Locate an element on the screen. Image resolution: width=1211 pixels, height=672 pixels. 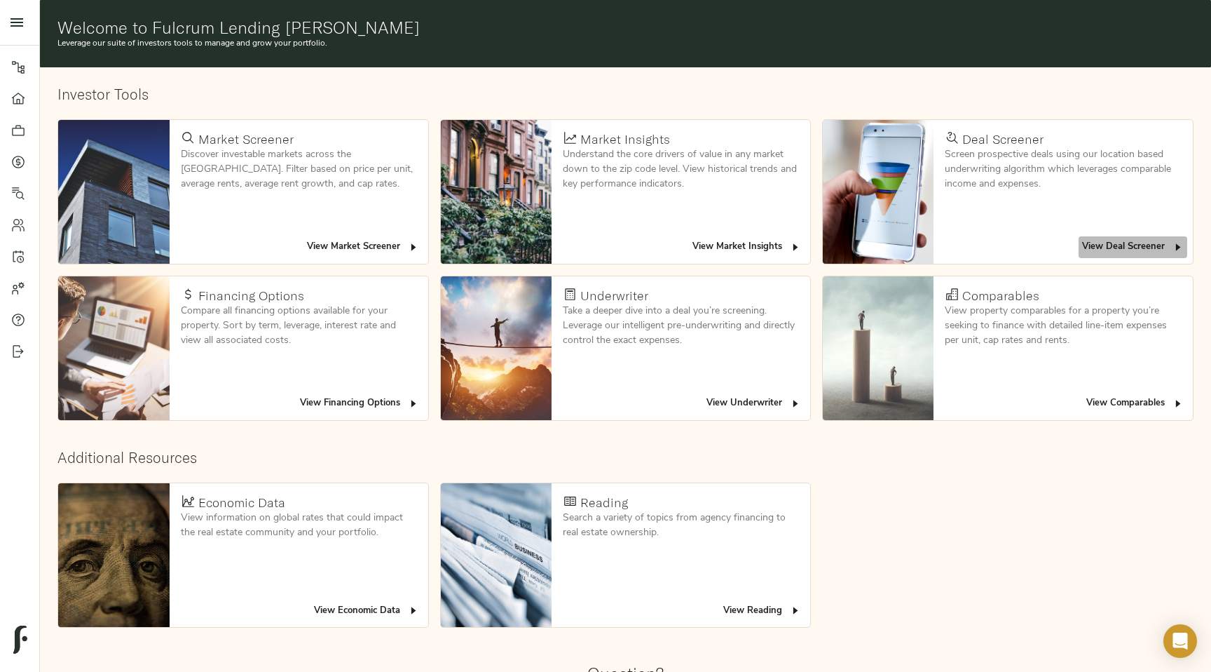
button: View Underwriter is located at coordinates (754, 403).